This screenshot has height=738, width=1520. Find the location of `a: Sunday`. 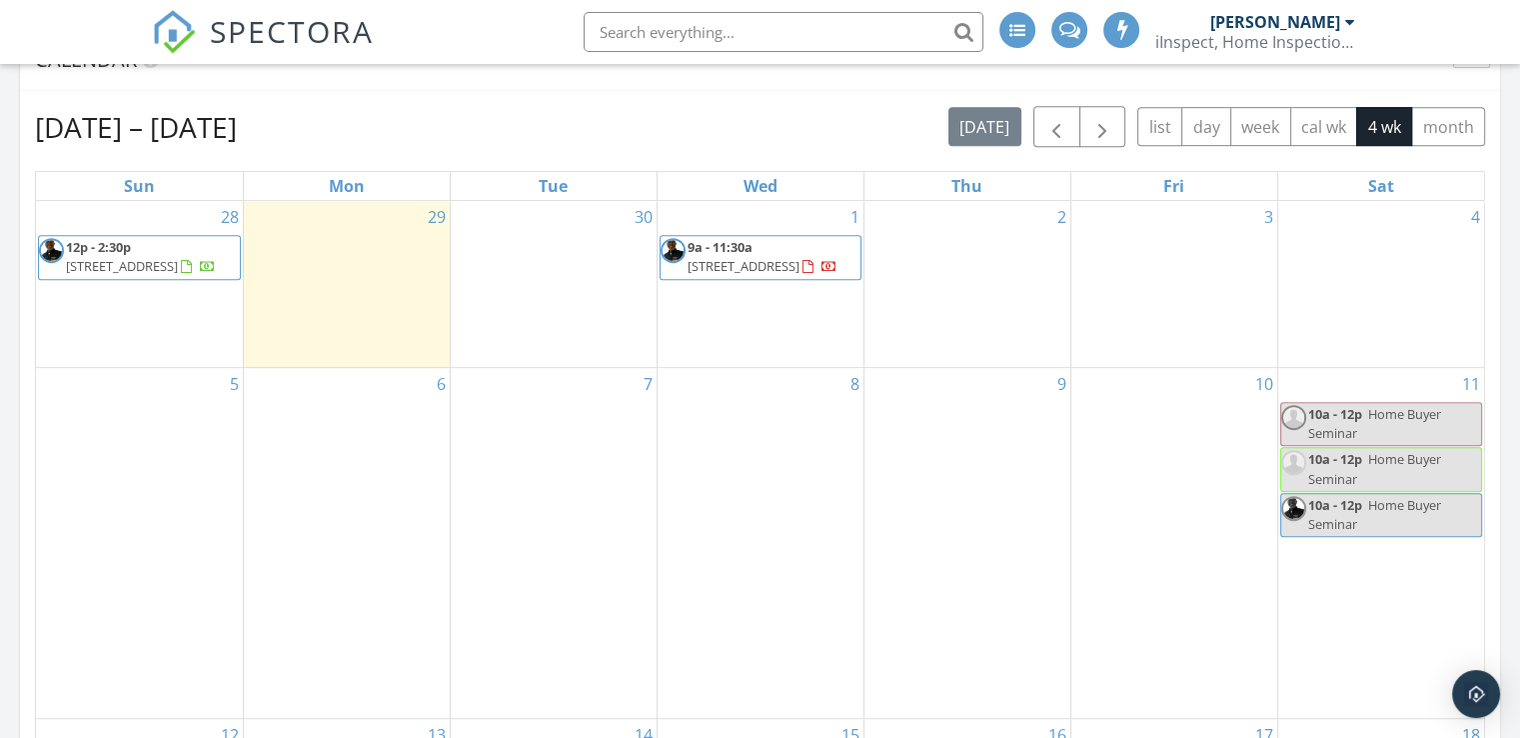

a: Sunday is located at coordinates (139, 186).